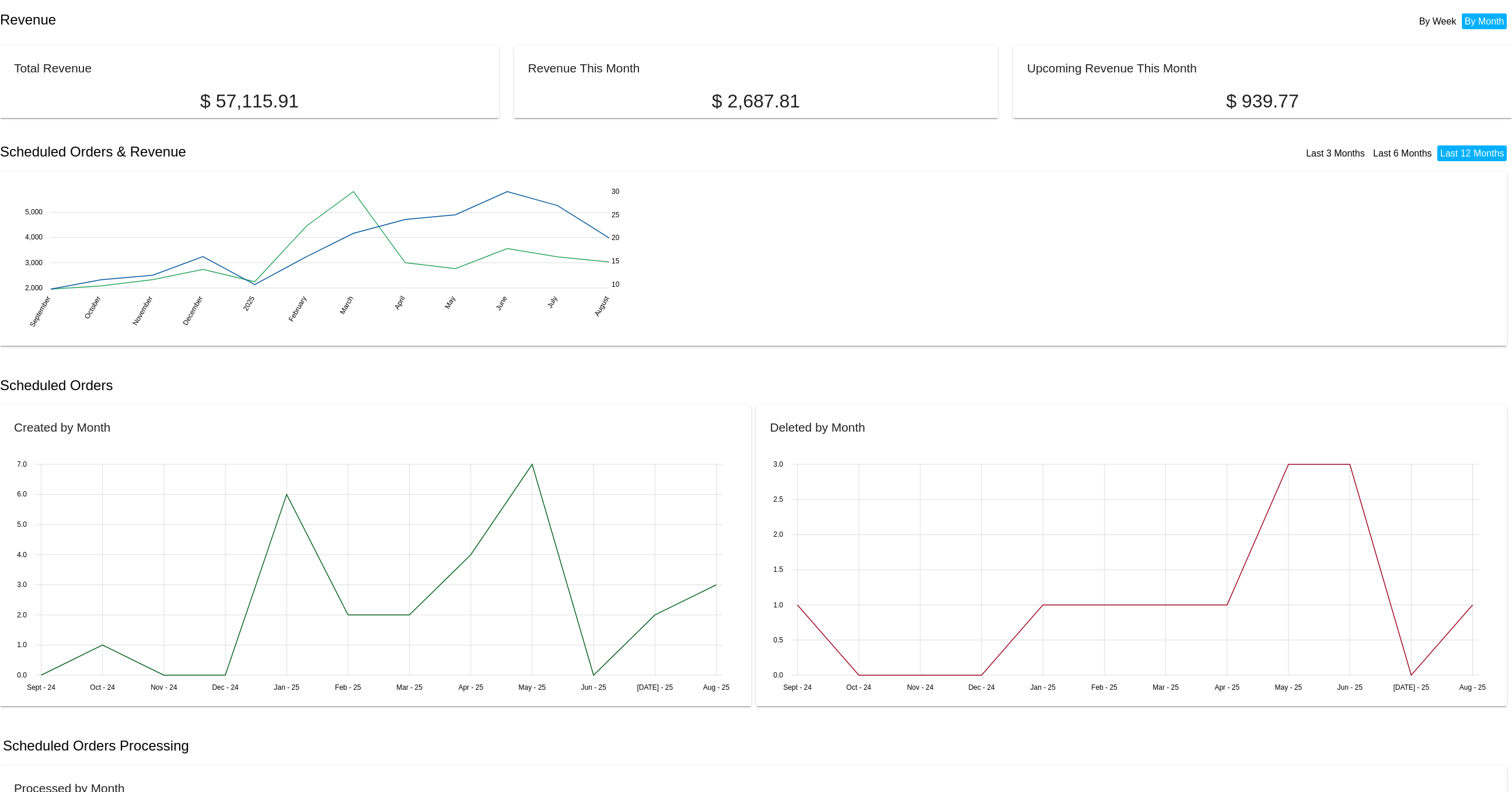 Image resolution: width=1512 pixels, height=792 pixels. Describe the element at coordinates (250, 101) in the screenshot. I see `p: $ 57,115.91` at that location.